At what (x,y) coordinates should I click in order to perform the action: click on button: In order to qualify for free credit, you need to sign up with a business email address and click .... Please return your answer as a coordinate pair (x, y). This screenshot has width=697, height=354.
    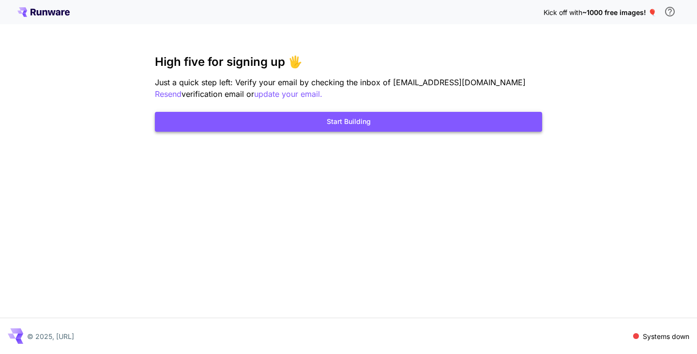
    Looking at the image, I should click on (670, 12).